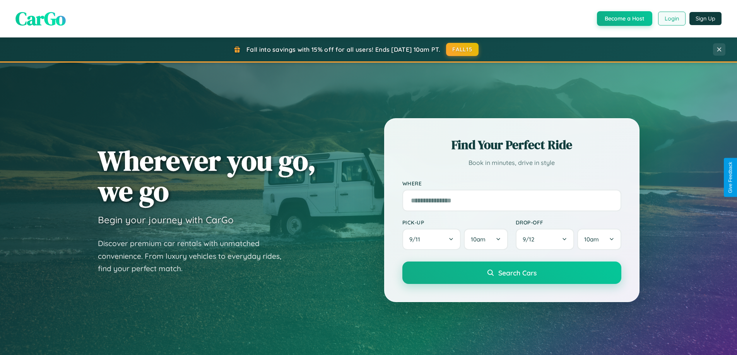 The width and height of the screenshot is (737, 355). Describe the element at coordinates (530, 239) in the screenshot. I see `span: 9 / 12` at that location.